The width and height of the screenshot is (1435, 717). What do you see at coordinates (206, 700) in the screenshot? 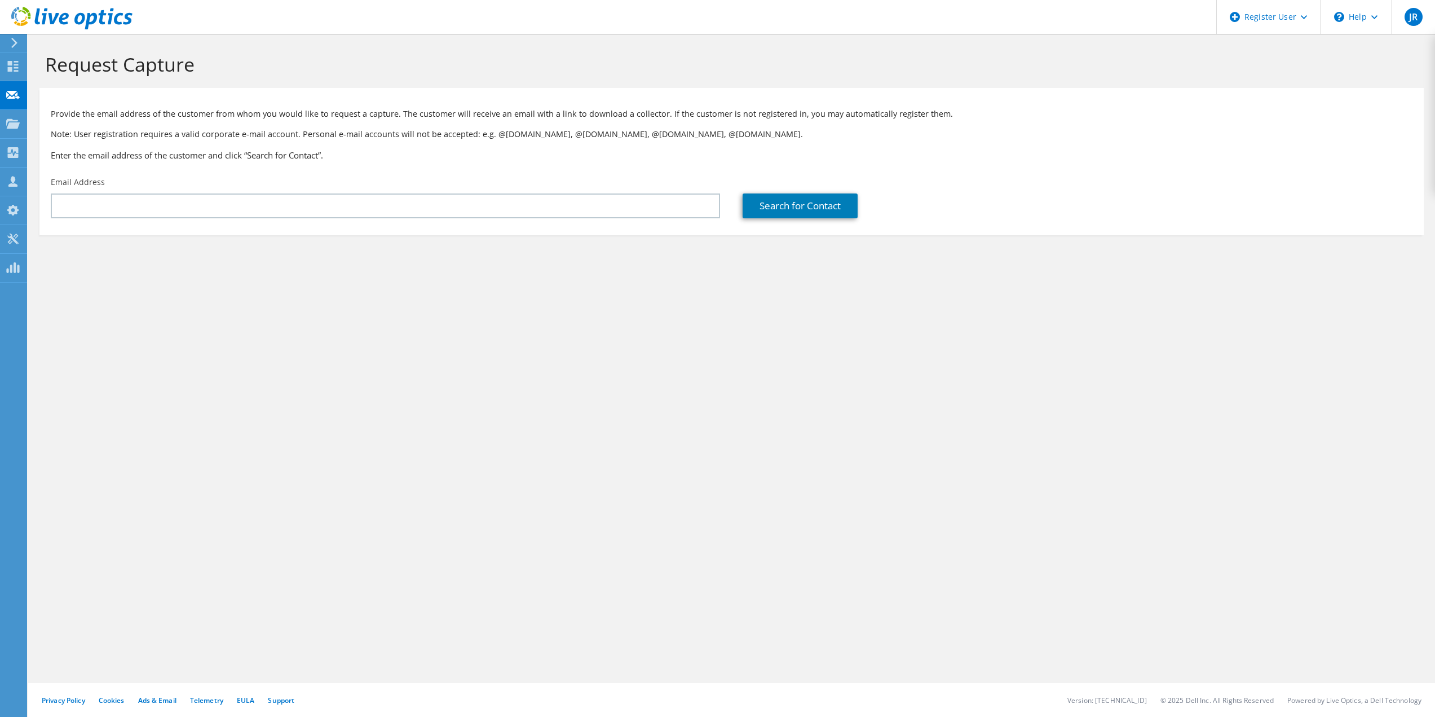
I see `a: Telemetry` at bounding box center [206, 700].